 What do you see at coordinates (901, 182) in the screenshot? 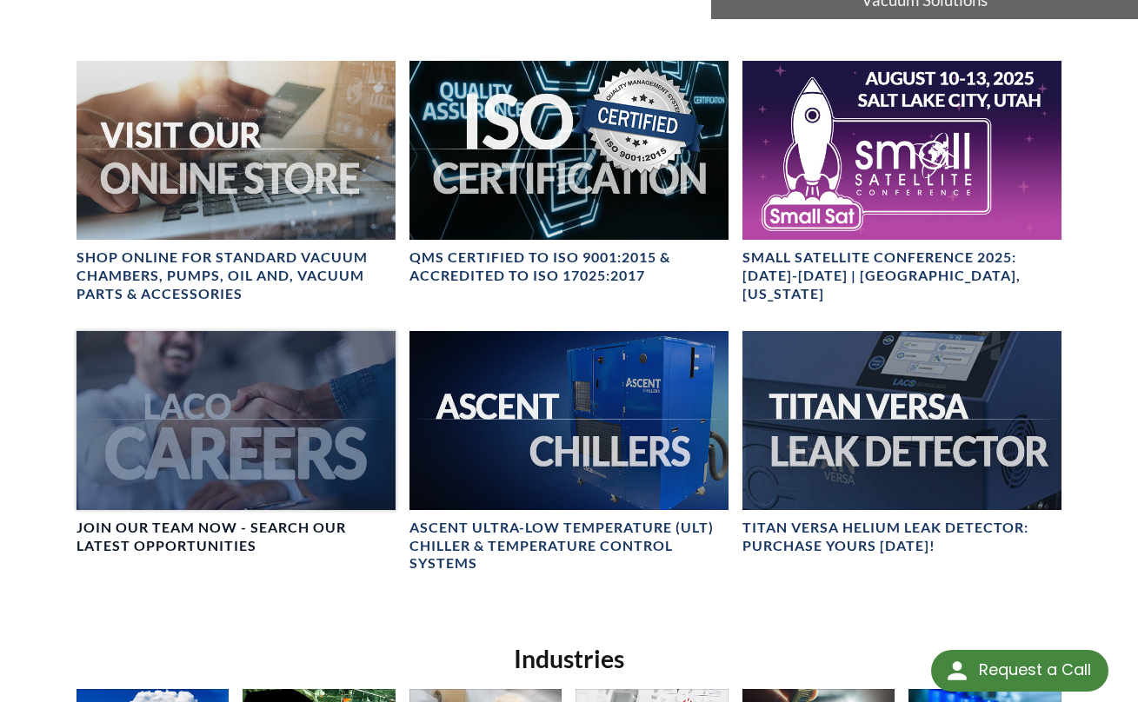
I see `a: Small Satellite Conference 2025: August 10-13 | Salt Lake City, UtahSmall Satellite Conference 20...` at bounding box center [901, 182].